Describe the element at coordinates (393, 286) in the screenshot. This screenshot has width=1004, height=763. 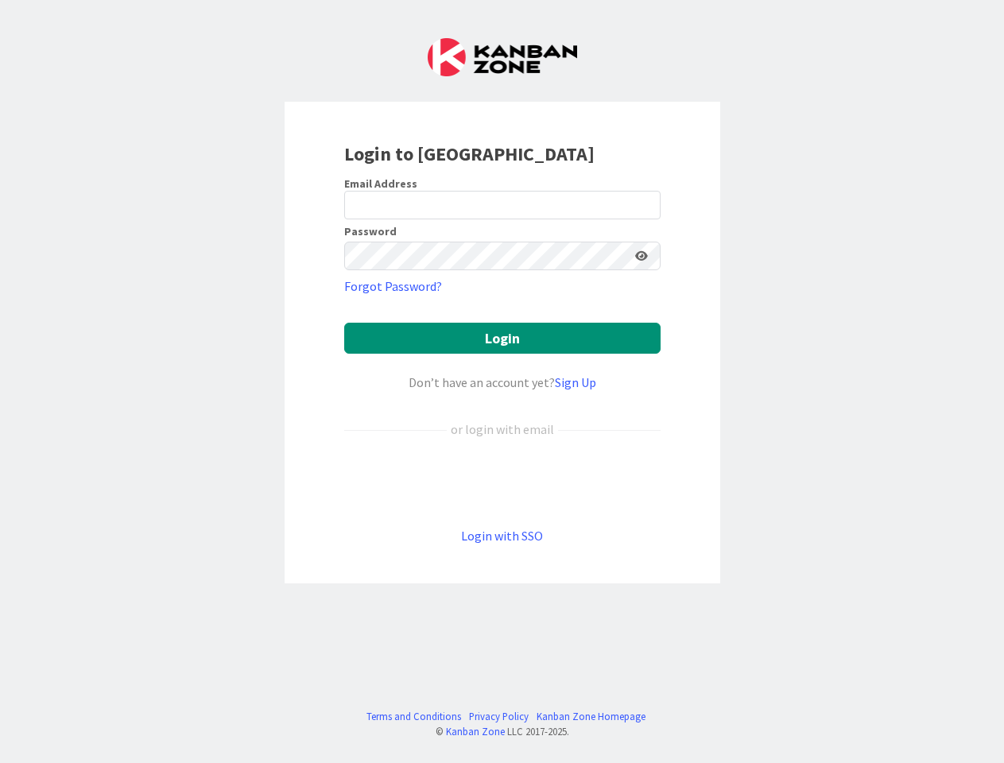
I see `a: Forgot Password?` at that location.